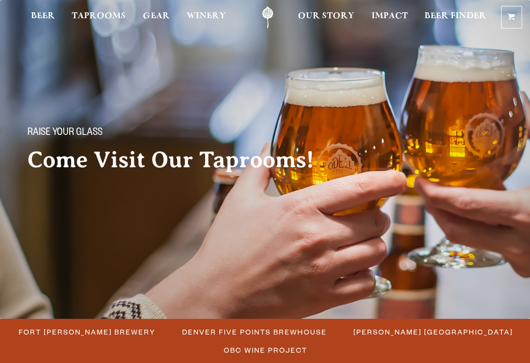 The width and height of the screenshot is (530, 363). What do you see at coordinates (254, 331) in the screenshot?
I see `a: Denver Five Points Brewhouse` at bounding box center [254, 331].